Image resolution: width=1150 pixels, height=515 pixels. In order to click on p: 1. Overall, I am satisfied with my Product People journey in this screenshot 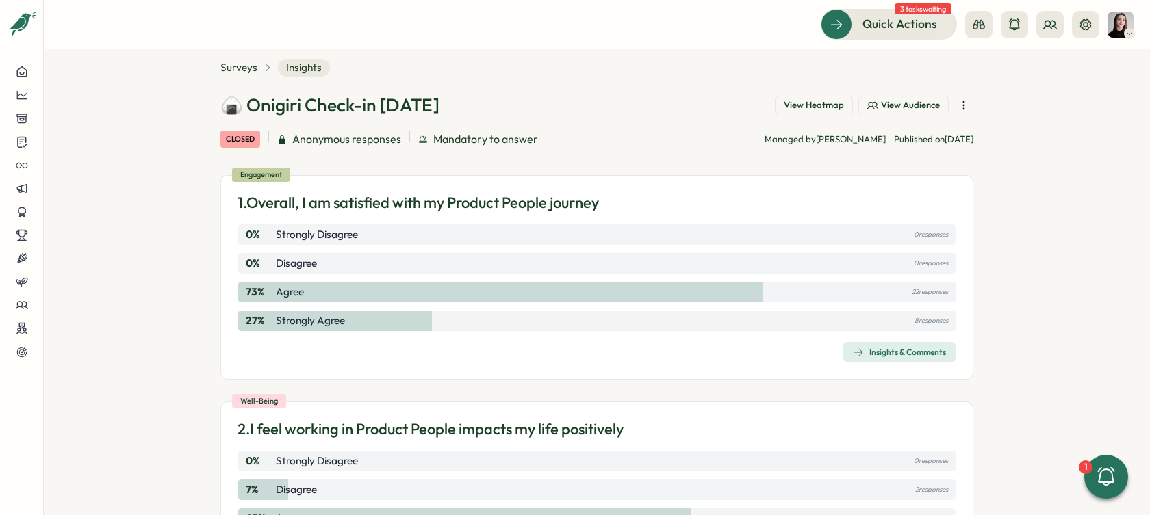, I will do `click(418, 203)`.